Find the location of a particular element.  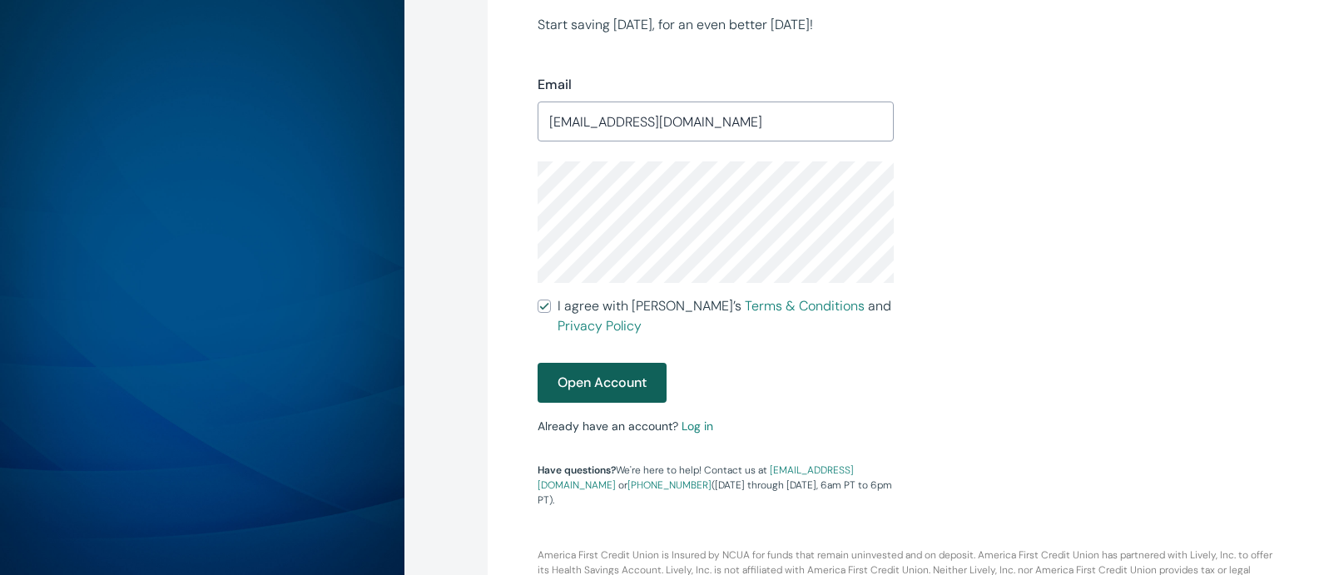

button: Open Account is located at coordinates (602, 383).